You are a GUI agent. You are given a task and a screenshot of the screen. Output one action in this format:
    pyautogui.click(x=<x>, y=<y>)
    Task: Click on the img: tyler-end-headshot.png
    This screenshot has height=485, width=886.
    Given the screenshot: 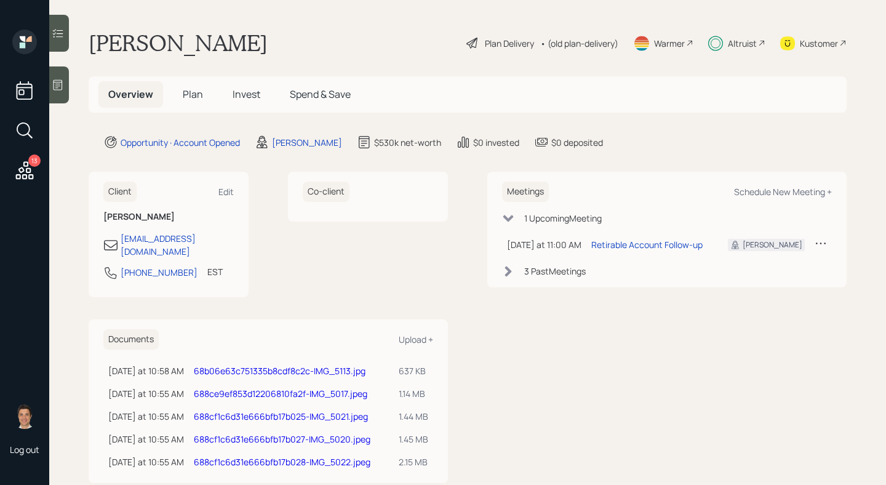 What is the action you would take?
    pyautogui.click(x=25, y=417)
    